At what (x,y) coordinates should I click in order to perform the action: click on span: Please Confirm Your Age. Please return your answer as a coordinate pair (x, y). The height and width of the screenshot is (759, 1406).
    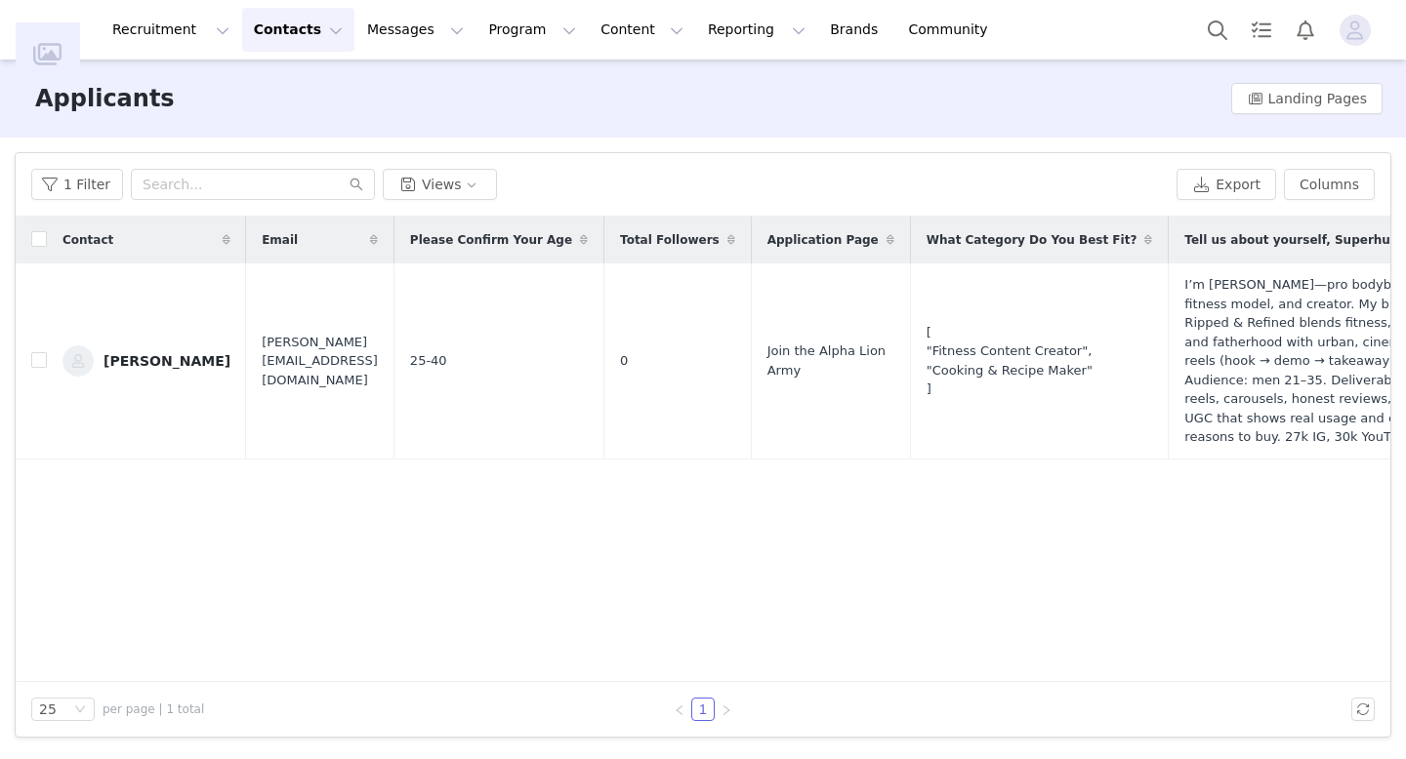
    Looking at the image, I should click on (491, 240).